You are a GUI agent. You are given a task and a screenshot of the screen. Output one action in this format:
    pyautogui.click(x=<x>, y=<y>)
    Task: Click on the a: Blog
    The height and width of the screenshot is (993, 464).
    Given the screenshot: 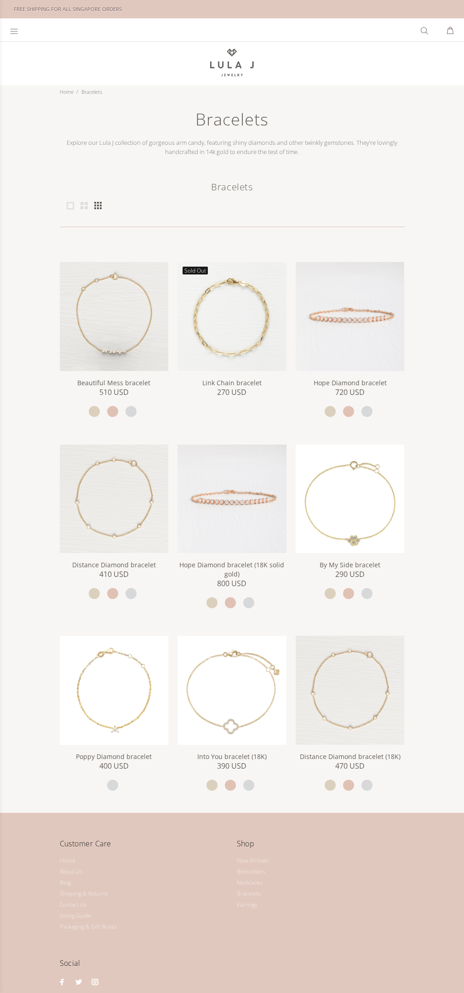 What is the action you would take?
    pyautogui.click(x=65, y=883)
    